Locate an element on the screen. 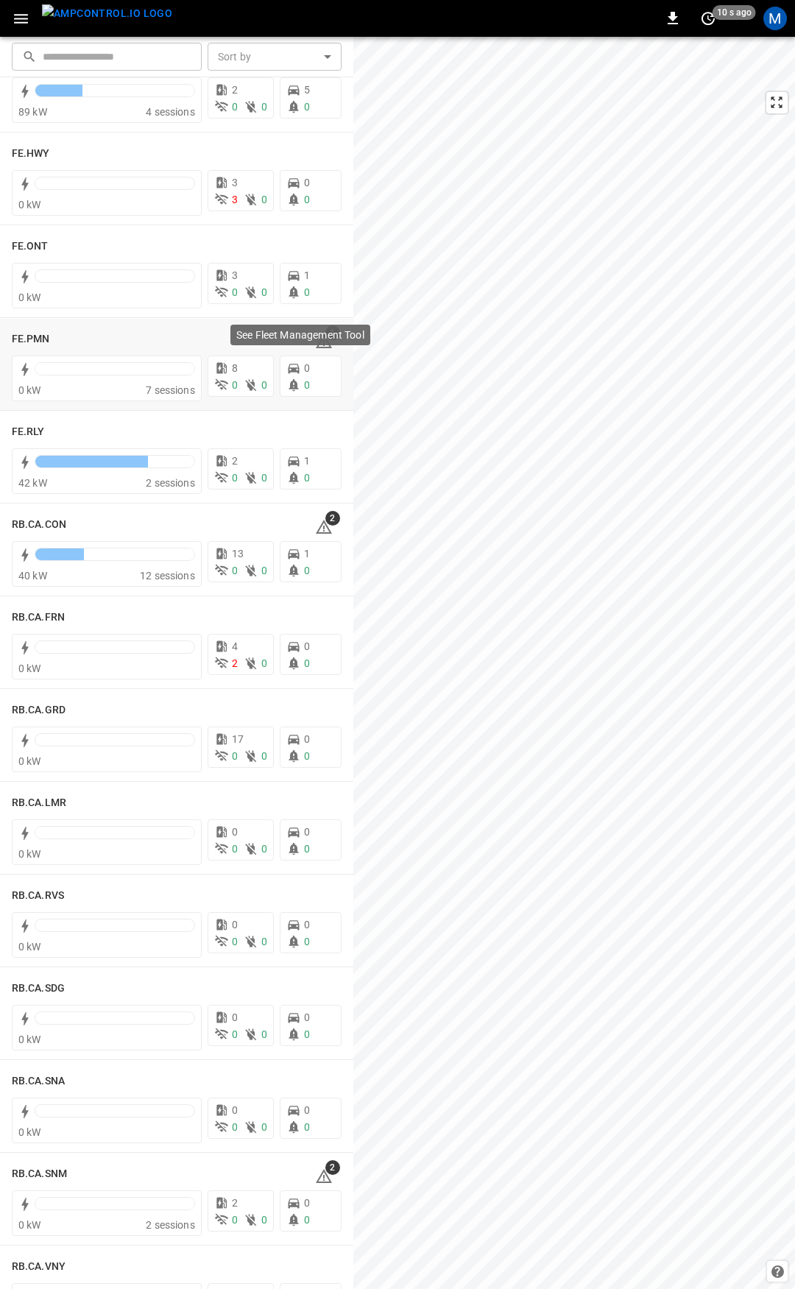 This screenshot has height=1289, width=795. span: 89 kW is located at coordinates (32, 112).